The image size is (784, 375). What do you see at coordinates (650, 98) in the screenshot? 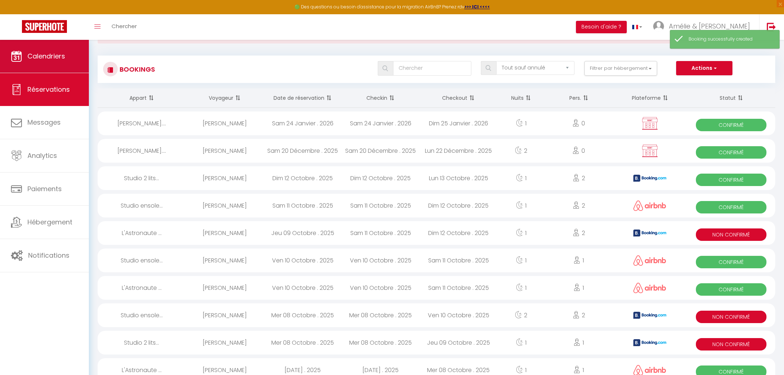
I see `th: Sort by channel` at bounding box center [650, 98].